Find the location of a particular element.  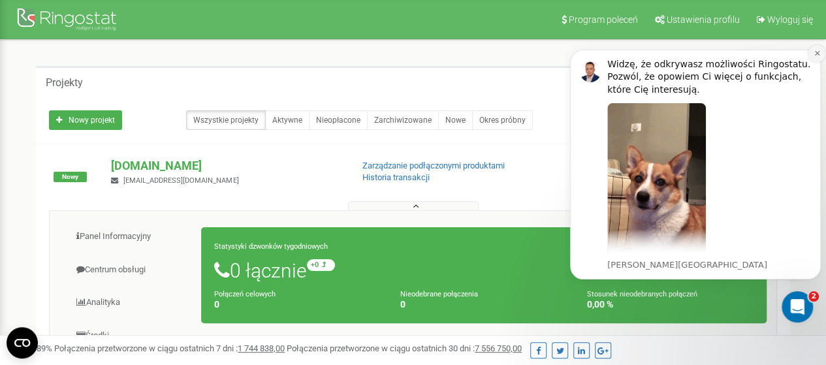

div: Message content is located at coordinates (144, 126).